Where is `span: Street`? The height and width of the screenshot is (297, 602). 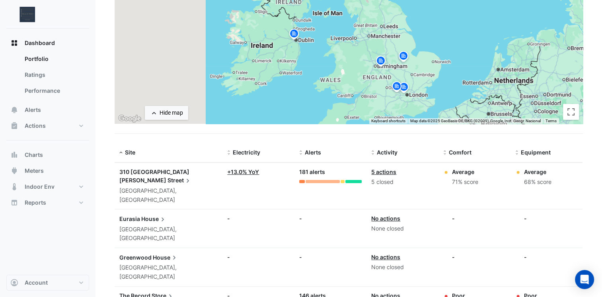 span: Street is located at coordinates (180, 180).